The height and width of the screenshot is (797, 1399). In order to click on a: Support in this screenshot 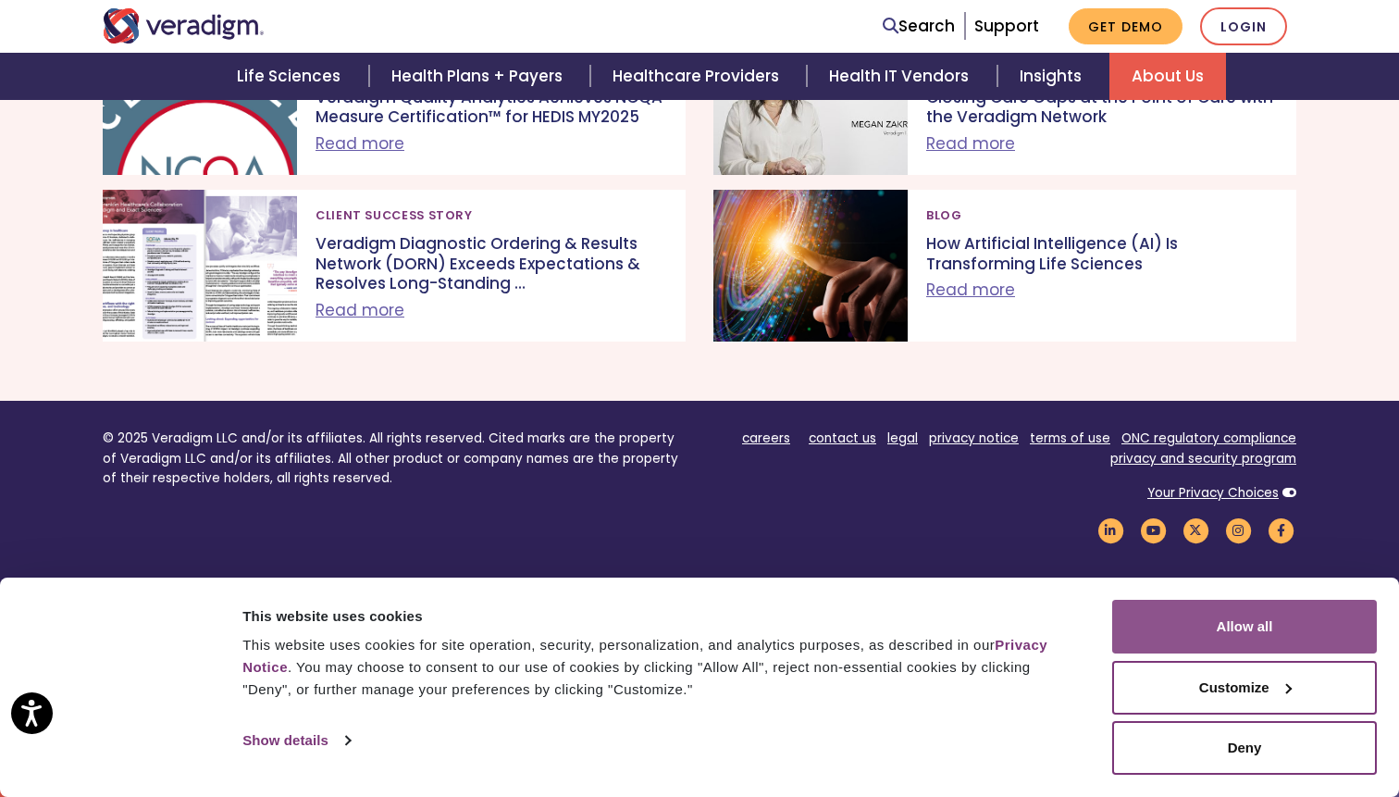, I will do `click(1007, 26)`.